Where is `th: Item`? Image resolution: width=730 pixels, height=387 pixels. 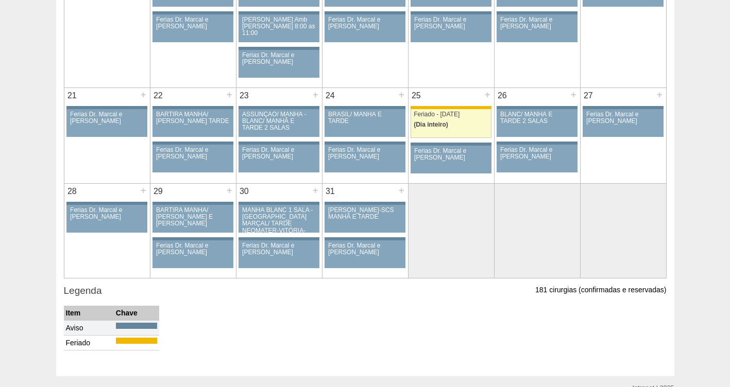
th: Item is located at coordinates (89, 313).